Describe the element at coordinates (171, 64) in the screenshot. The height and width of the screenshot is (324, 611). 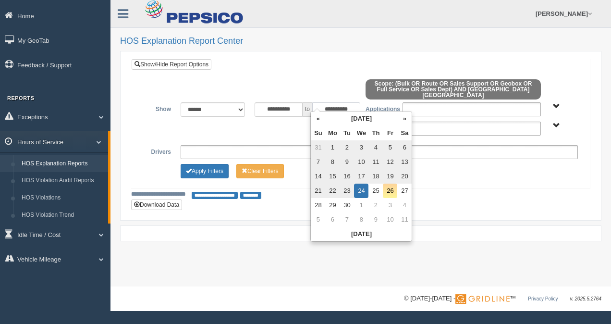
I see `a: Show/Hide Report Options` at that location.